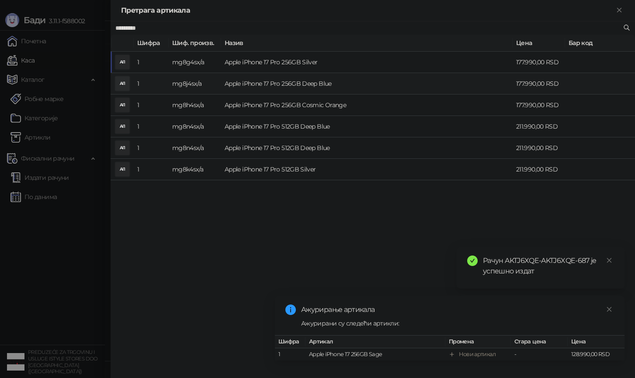  Describe the element at coordinates (367, 105) in the screenshot. I see `td: Apple iPhone 17 Pro 256GB Cosmic Orange` at that location.